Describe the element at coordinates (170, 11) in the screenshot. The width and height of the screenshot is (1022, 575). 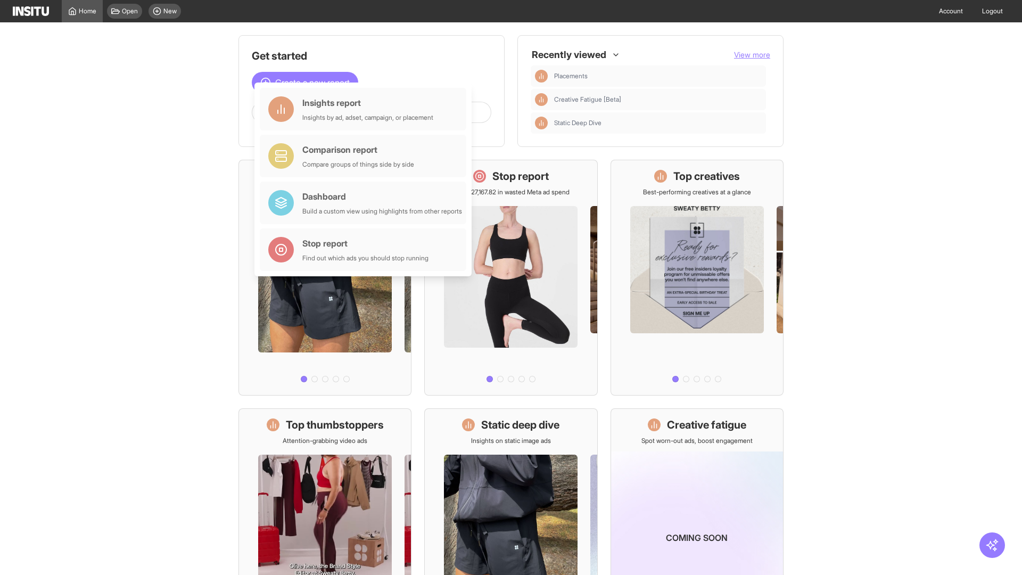
I see `span: New` at that location.